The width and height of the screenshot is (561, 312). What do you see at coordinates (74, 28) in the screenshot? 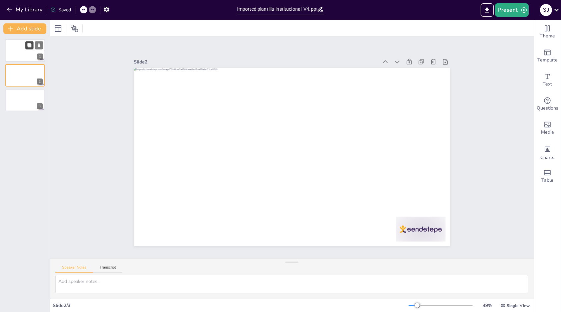
I see `span: Position` at bounding box center [74, 28].